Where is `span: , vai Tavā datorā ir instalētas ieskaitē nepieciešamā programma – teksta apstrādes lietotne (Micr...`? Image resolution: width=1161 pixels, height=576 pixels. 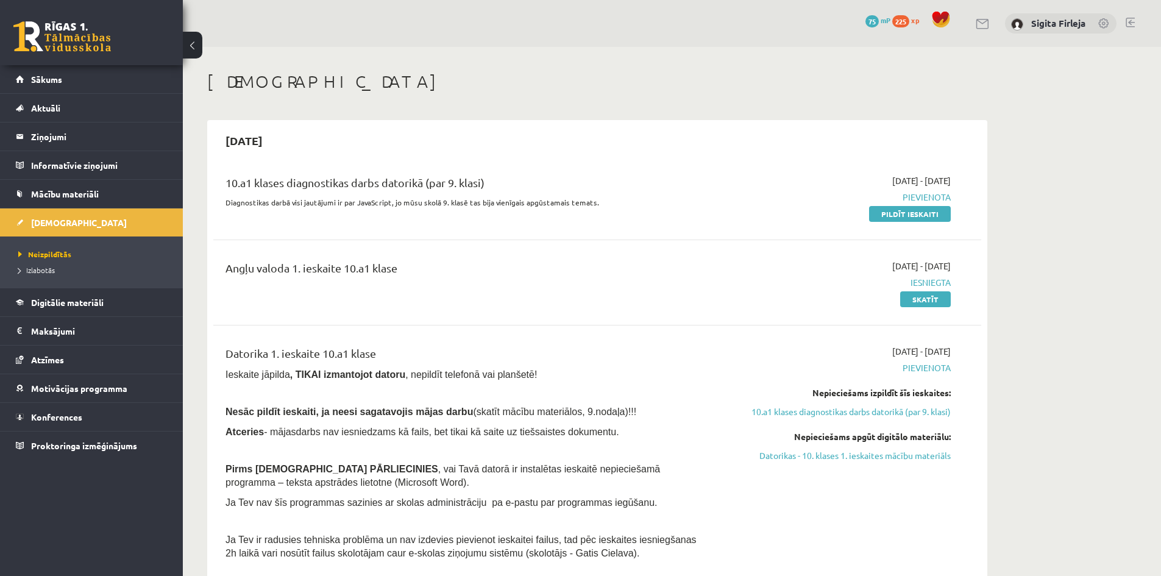
span: , vai Tavā datorā ir instalētas ieskaitē nepieciešamā programma – teksta apstrādes lietotne (Micr... is located at coordinates (442, 475).